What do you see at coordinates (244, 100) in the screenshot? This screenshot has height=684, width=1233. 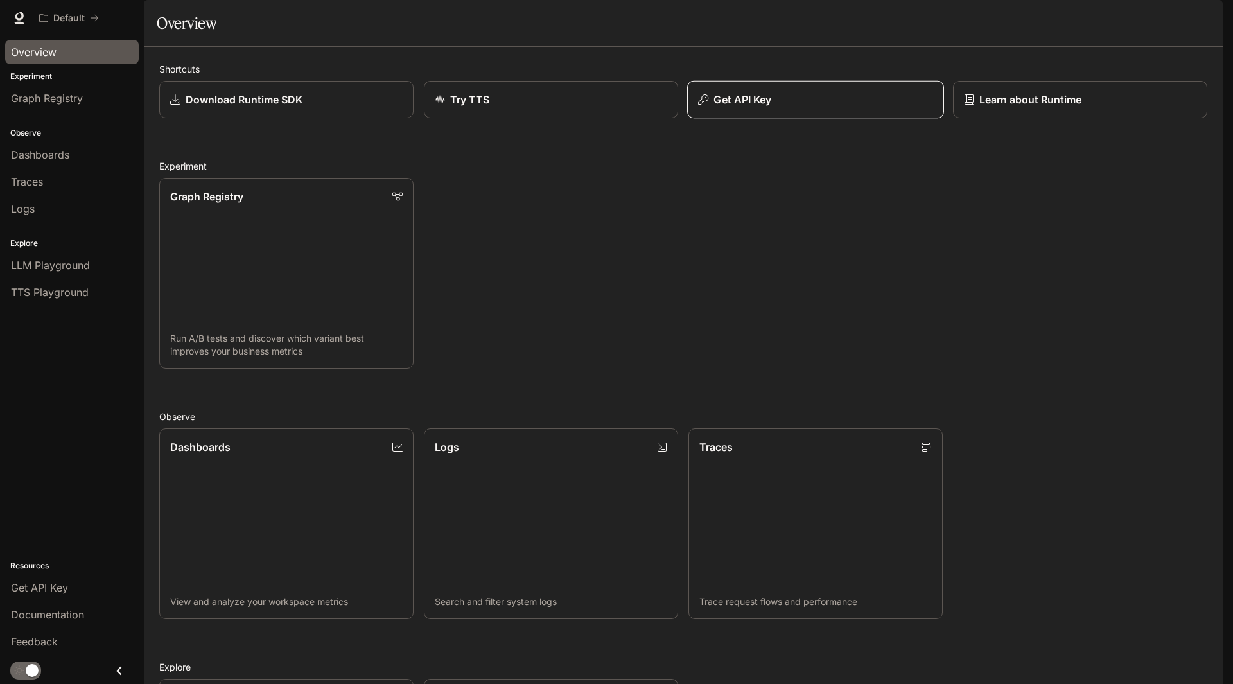 I see `p: Download Runtime SDK` at bounding box center [244, 100].